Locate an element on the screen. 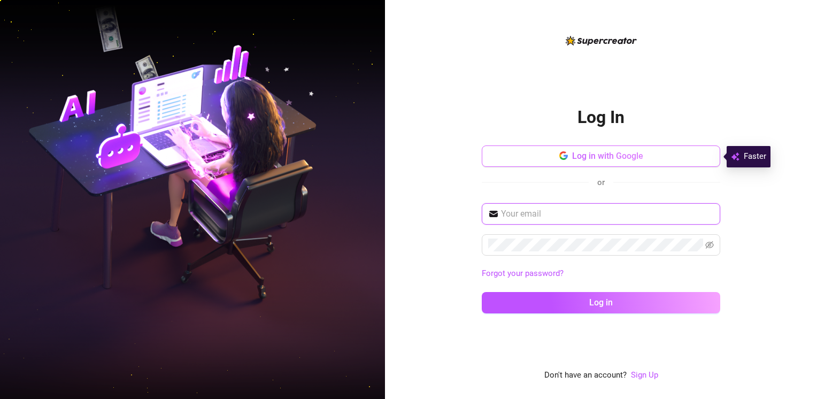 This screenshot has height=399, width=817. span: Log in with Google is located at coordinates (607, 156).